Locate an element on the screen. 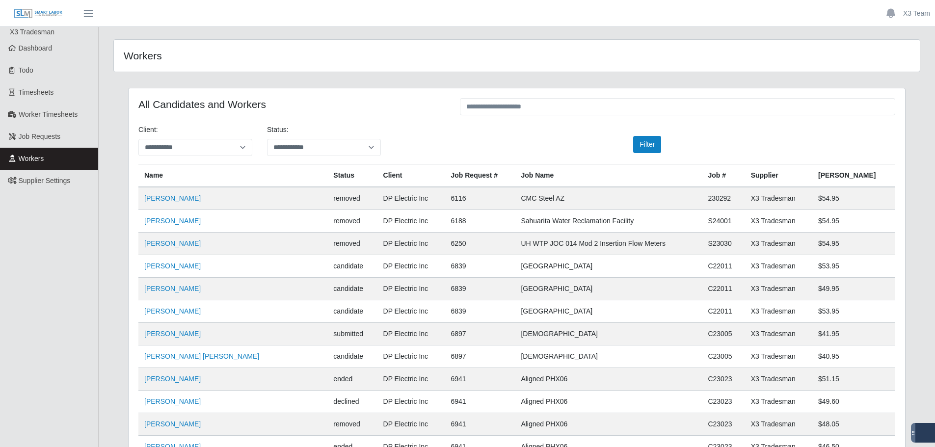 The image size is (935, 447). a: X3 Team is located at coordinates (916, 13).